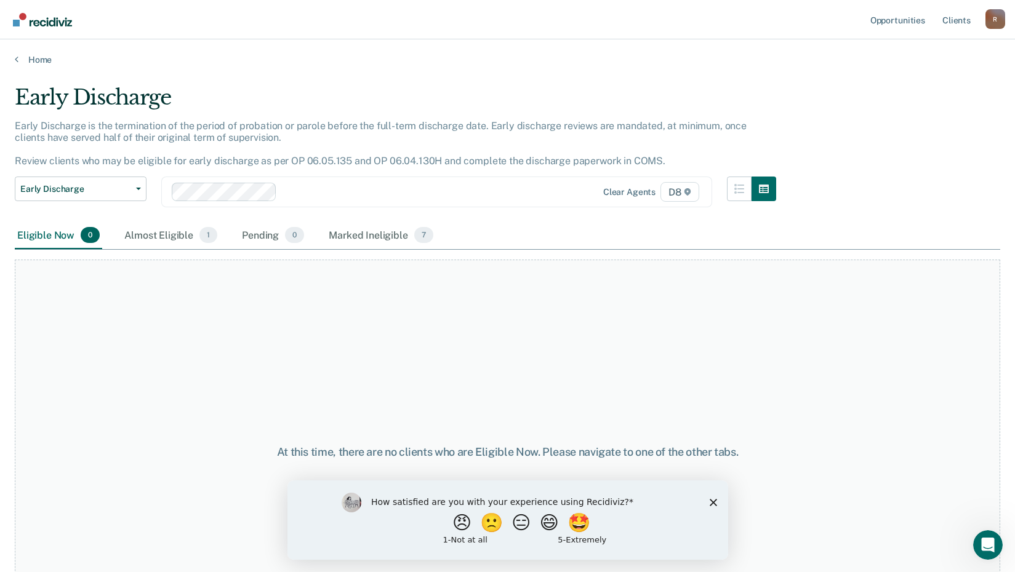 The height and width of the screenshot is (572, 1015). I want to click on button: 1, so click(175, 42).